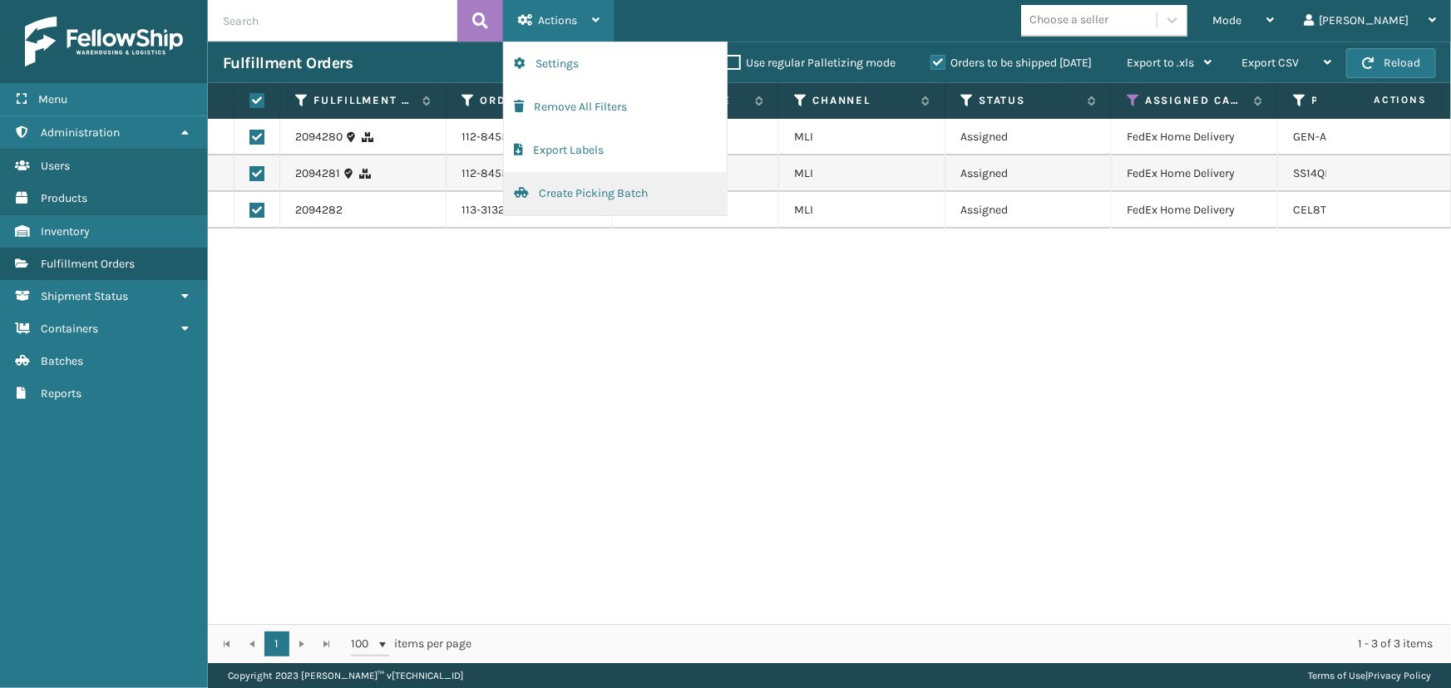 The image size is (1451, 688). Describe the element at coordinates (1160, 62) in the screenshot. I see `span: Export to .xls` at that location.